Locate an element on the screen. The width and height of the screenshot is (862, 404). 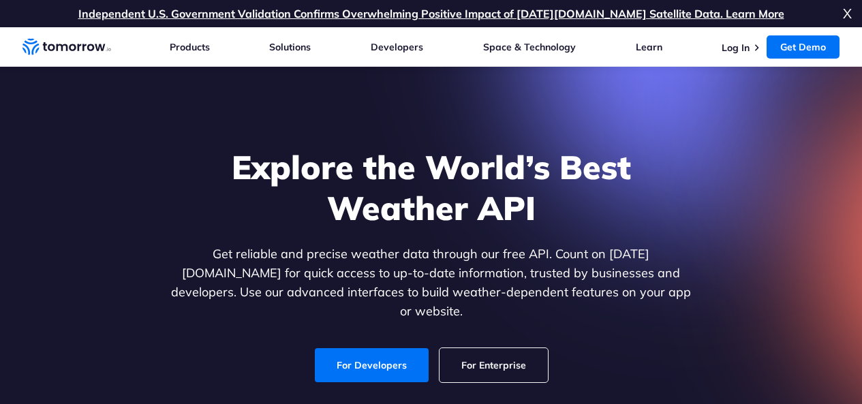
a: Home link is located at coordinates (67, 47).